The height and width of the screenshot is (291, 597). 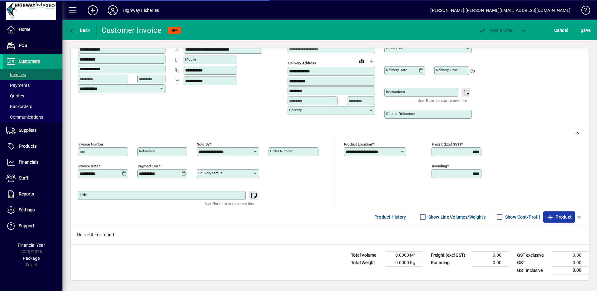 I want to click on a: Quotes, so click(x=33, y=96).